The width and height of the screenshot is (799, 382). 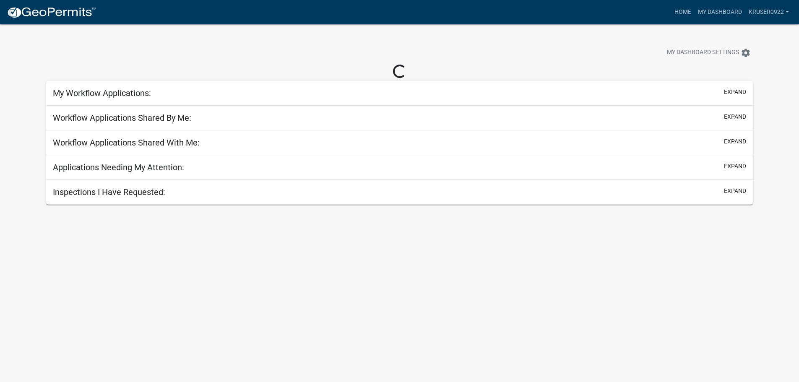 What do you see at coordinates (720, 12) in the screenshot?
I see `a: My Dashboard` at bounding box center [720, 12].